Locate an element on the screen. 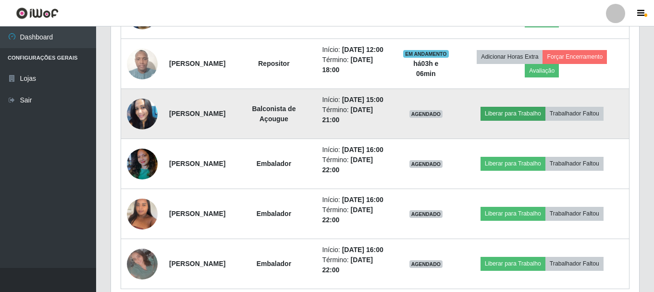 This screenshot has height=292, width=654. img: 1687286924970.jpeg is located at coordinates (142, 114).